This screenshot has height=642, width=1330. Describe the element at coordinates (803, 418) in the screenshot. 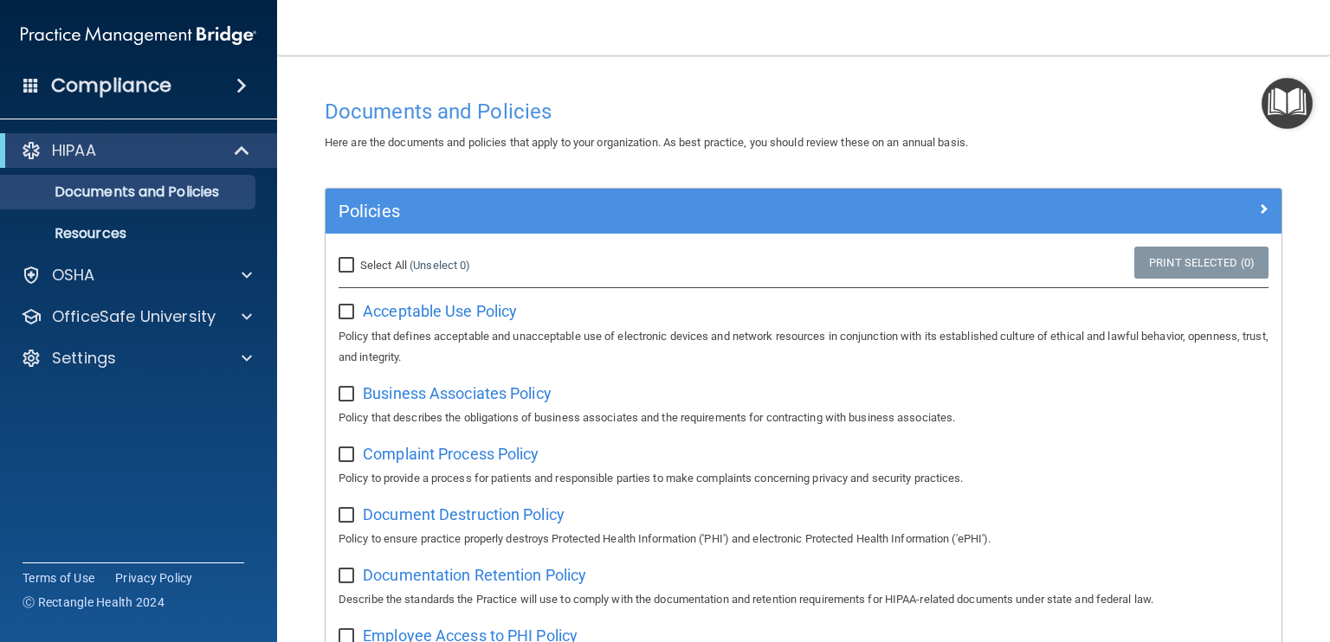

I see `p: Policy that describes the obligations of business associates and the requirements for contracting...` at that location.